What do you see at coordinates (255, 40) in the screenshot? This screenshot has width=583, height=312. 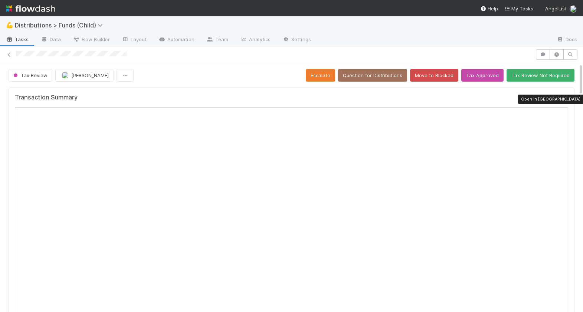 I see `a: Analytics` at bounding box center [255, 40].